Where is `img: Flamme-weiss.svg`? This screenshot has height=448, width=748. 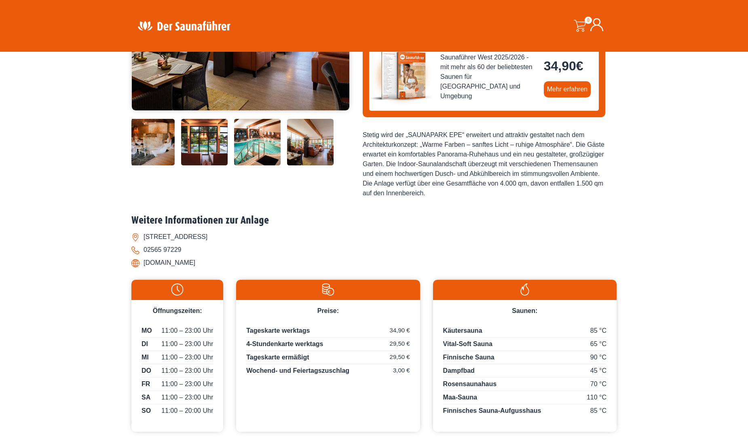 img: Flamme-weiss.svg is located at coordinates (525, 289).